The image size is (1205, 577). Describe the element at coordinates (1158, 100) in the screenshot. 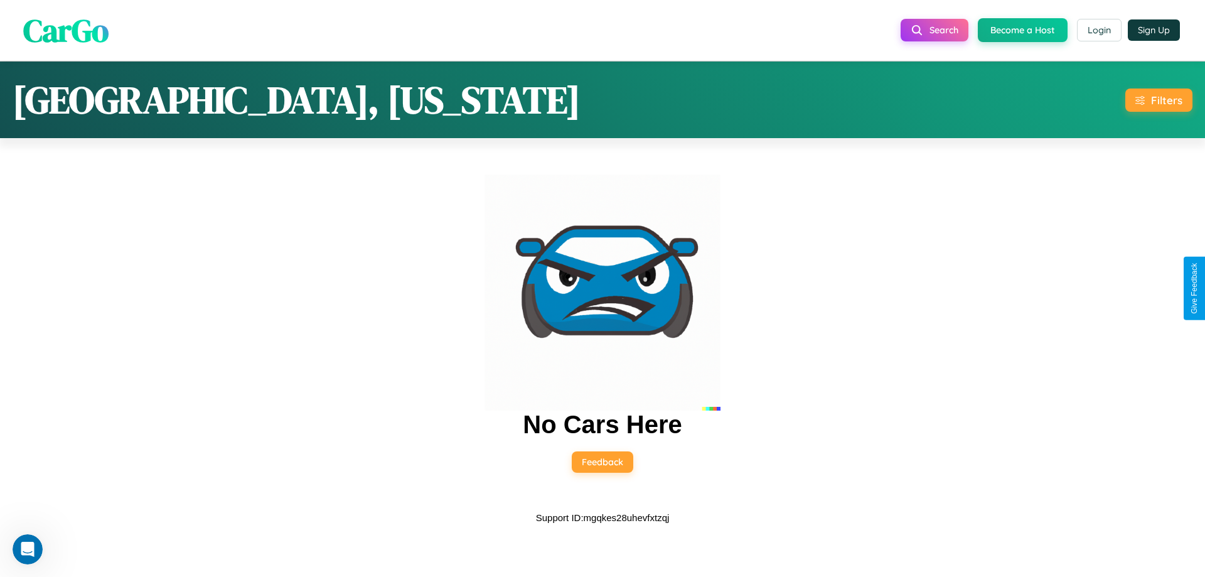

I see `button: Filters` at that location.